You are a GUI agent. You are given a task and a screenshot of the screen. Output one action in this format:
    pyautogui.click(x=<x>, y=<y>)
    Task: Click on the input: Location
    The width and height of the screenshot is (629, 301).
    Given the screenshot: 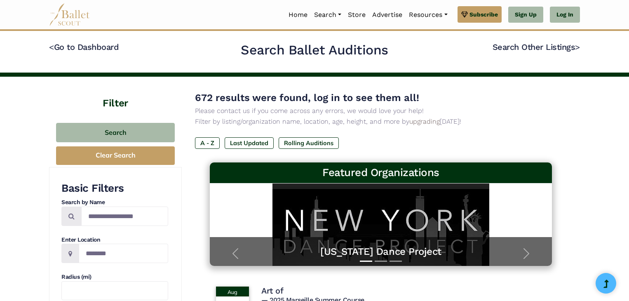 What is the action you would take?
    pyautogui.click(x=123, y=253)
    